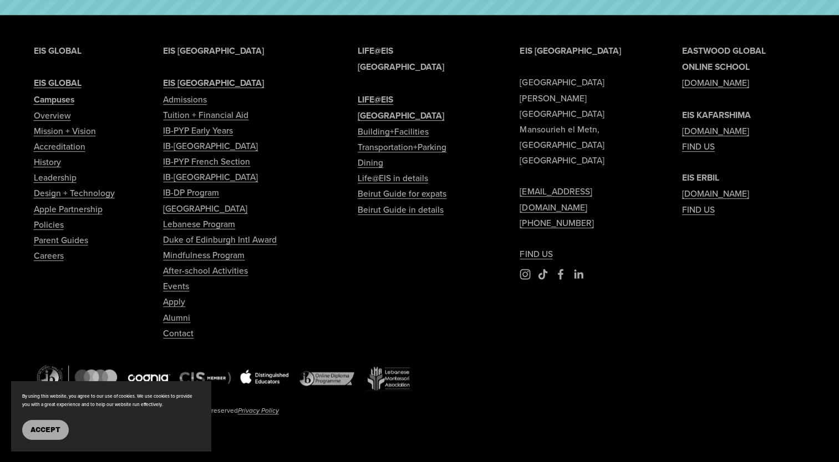 Image resolution: width=839 pixels, height=462 pixels. I want to click on a: IB-PYP Early Years, so click(198, 130).